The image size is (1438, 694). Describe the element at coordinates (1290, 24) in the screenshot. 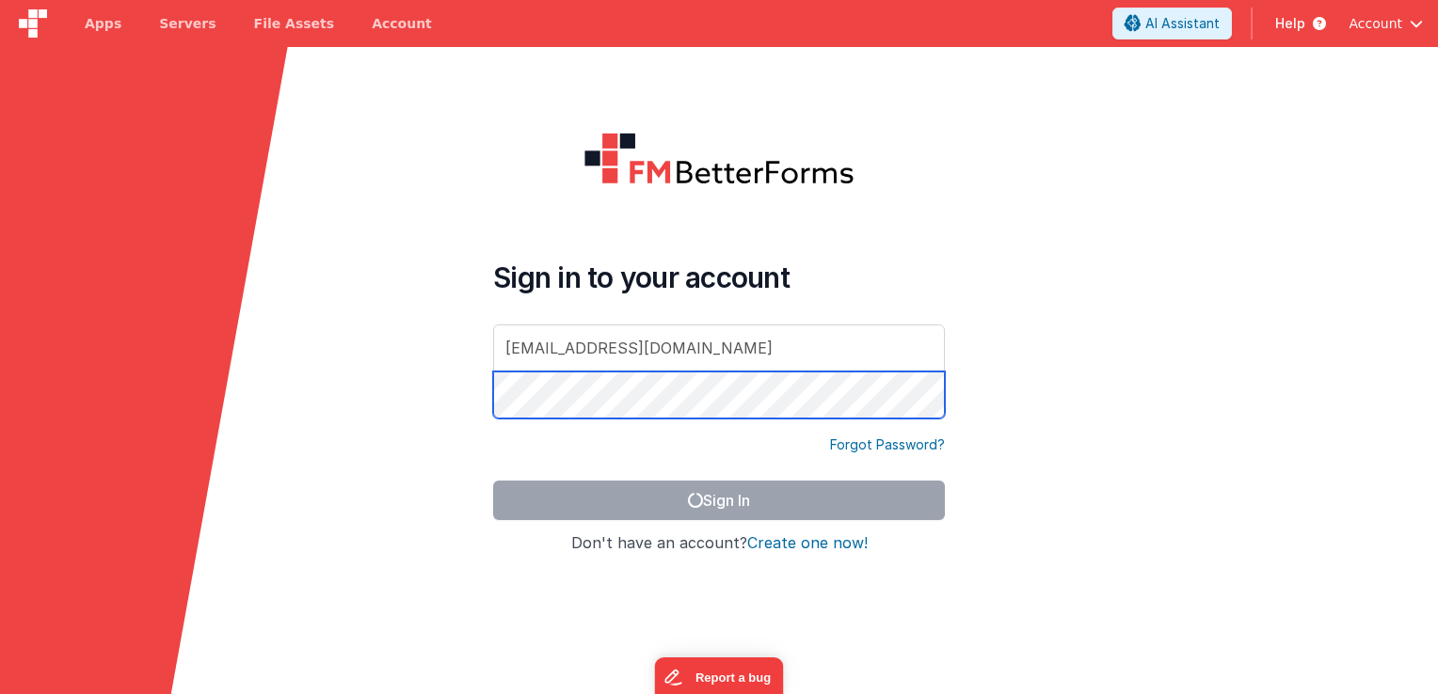

I see `span: Help` at that location.